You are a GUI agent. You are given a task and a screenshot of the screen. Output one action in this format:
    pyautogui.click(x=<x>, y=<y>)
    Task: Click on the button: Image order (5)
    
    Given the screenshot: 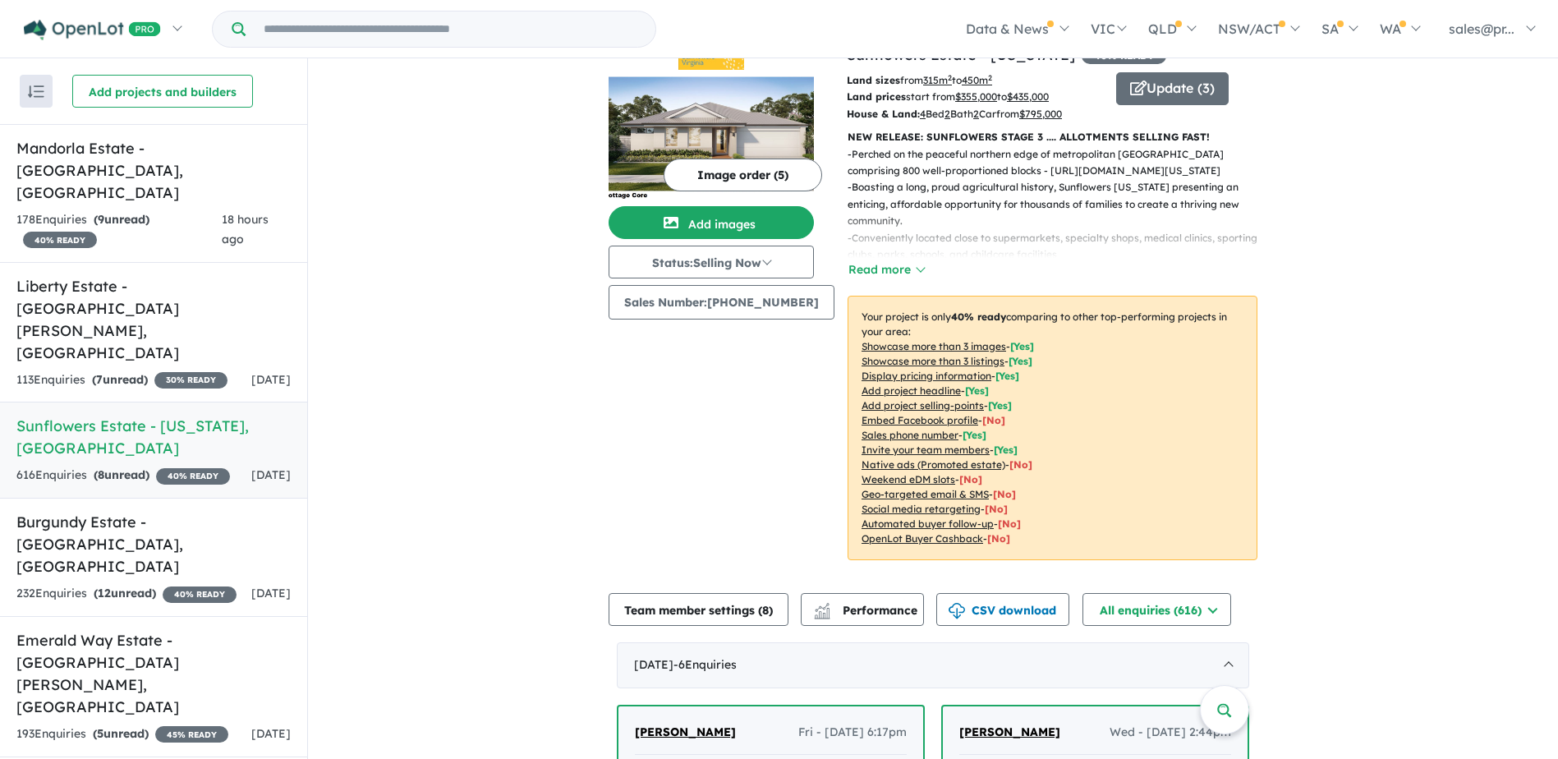 What is the action you would take?
    pyautogui.click(x=742, y=175)
    